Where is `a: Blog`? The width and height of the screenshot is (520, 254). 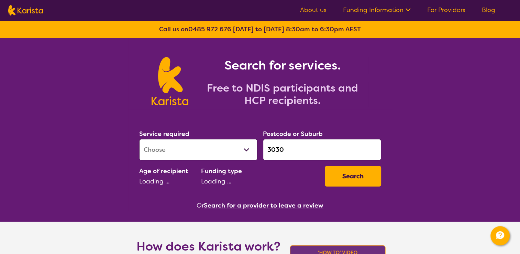
a: Blog is located at coordinates (489, 10).